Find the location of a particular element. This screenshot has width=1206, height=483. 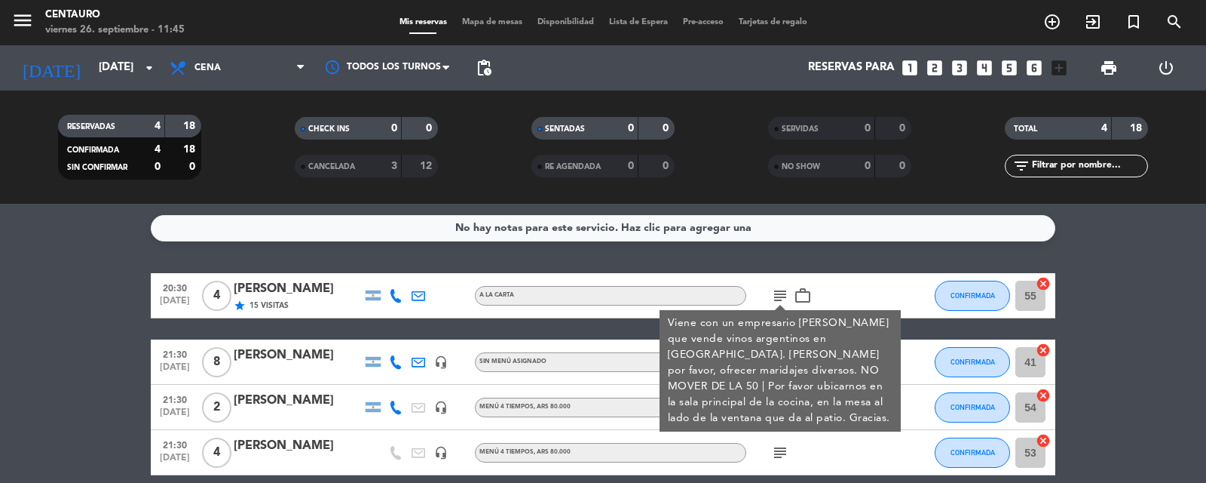

span: print is located at coordinates (1109, 68).